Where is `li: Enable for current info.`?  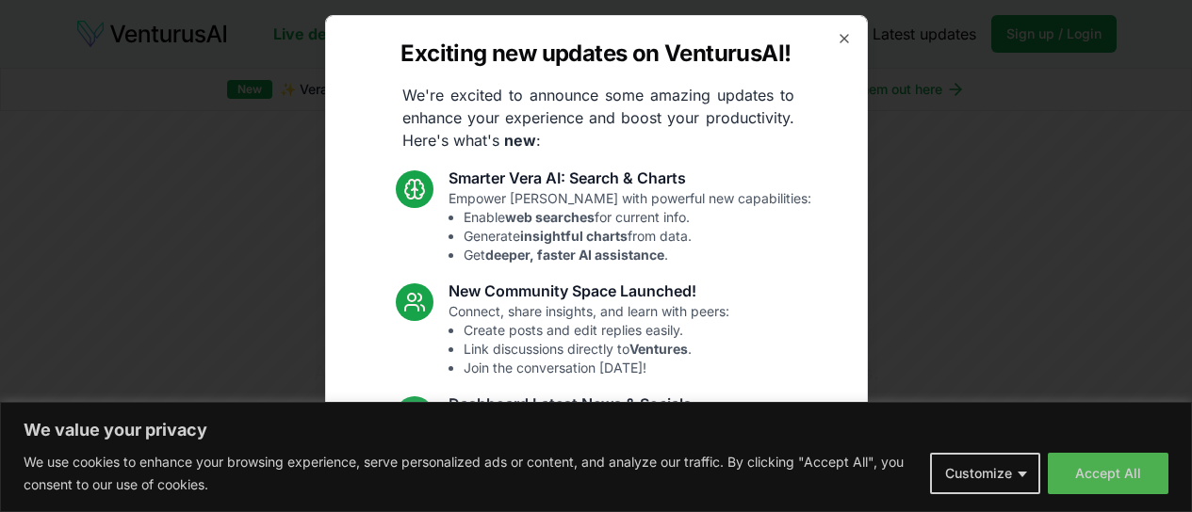 li: Enable for current info. is located at coordinates (637, 218).